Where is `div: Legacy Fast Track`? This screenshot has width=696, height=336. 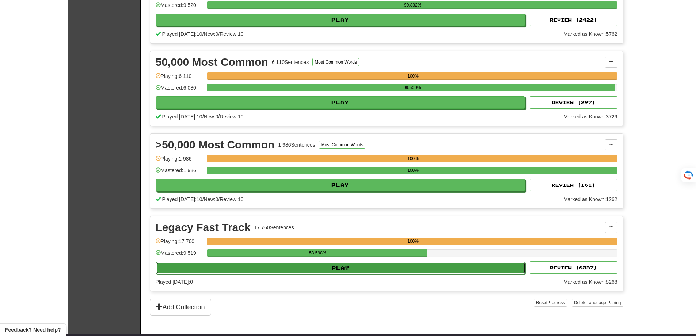
div: Legacy Fast Track is located at coordinates (203, 227).